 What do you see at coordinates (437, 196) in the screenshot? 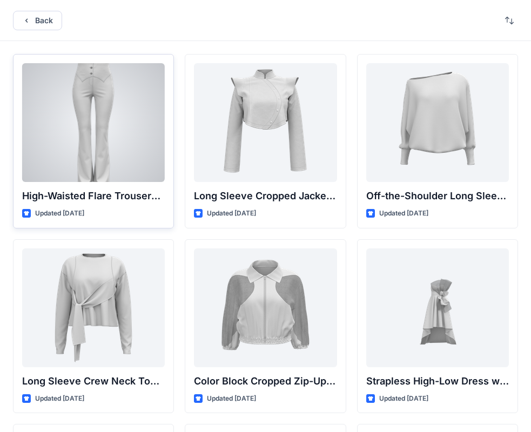
I see `p: Off-the-Shoulder Long Sleeve Top` at bounding box center [437, 196].